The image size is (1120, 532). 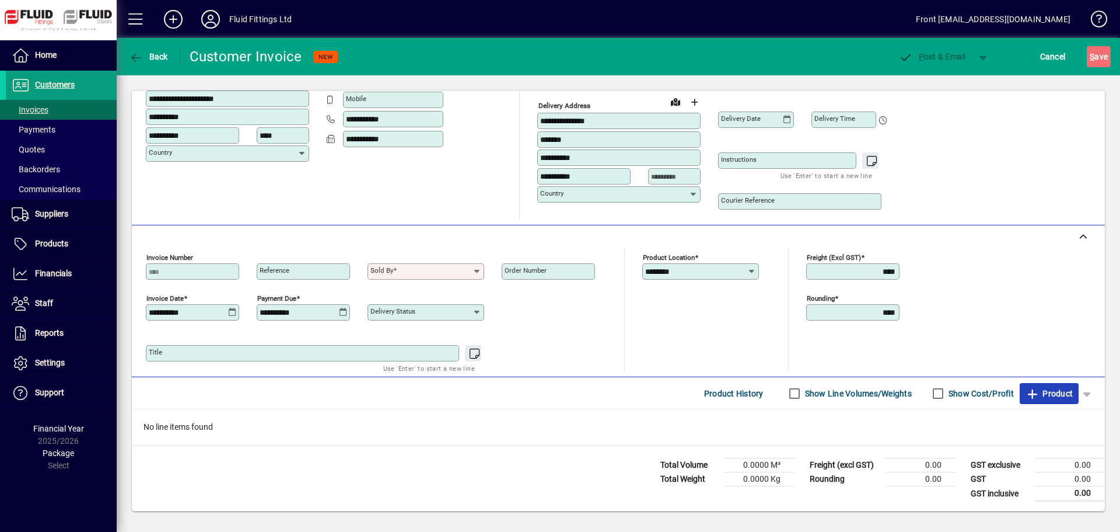 What do you see at coordinates (669, 257) in the screenshot?
I see `mat-label: Product location` at bounding box center [669, 257].